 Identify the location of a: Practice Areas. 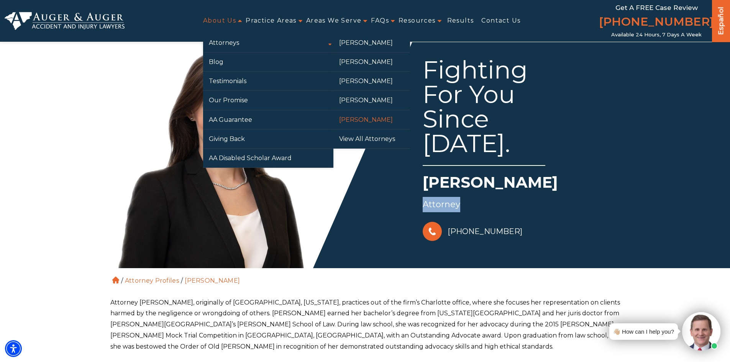
(271, 21).